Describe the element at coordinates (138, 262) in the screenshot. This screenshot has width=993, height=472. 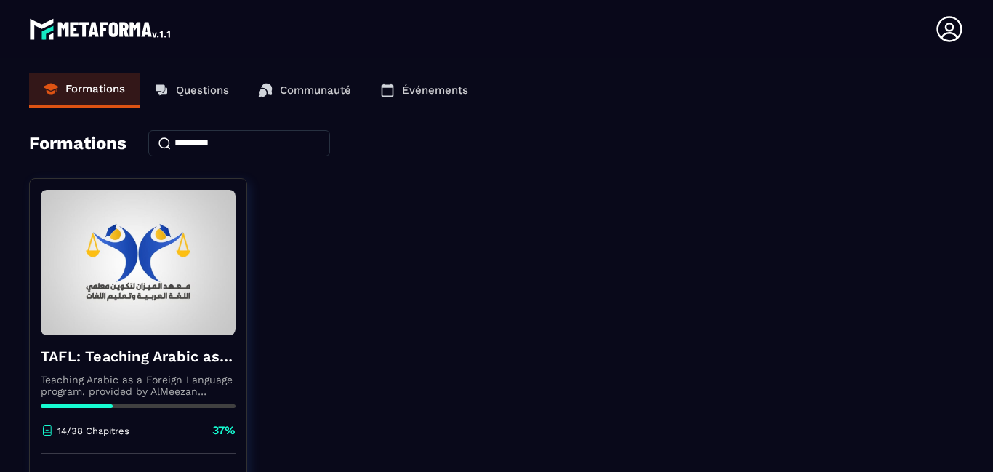
I see `img: formation-background` at that location.